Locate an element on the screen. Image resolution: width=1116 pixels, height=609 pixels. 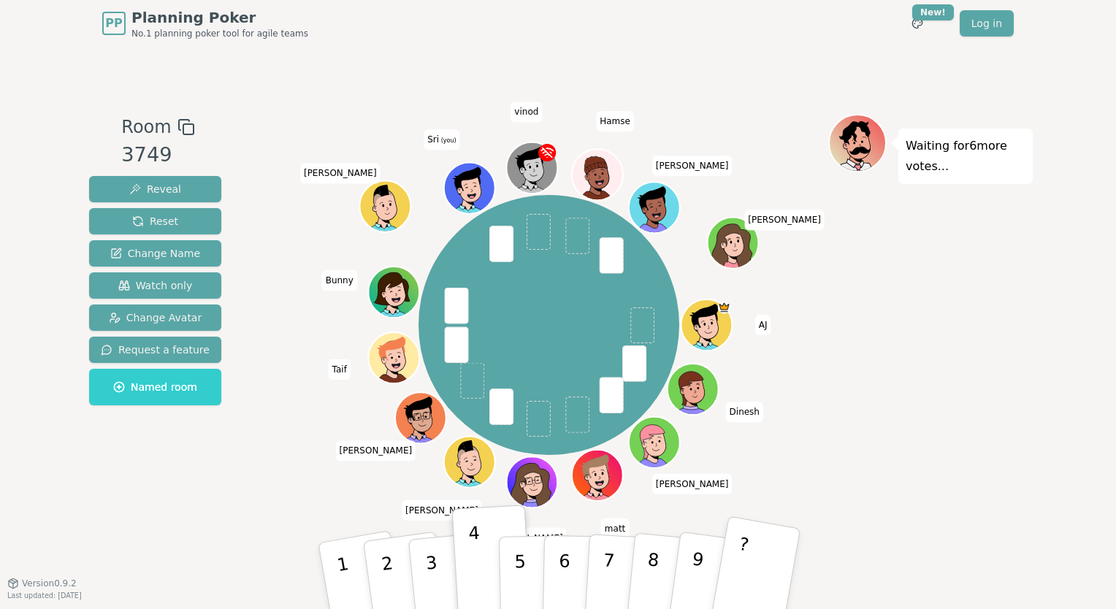
button: New! is located at coordinates (917, 23).